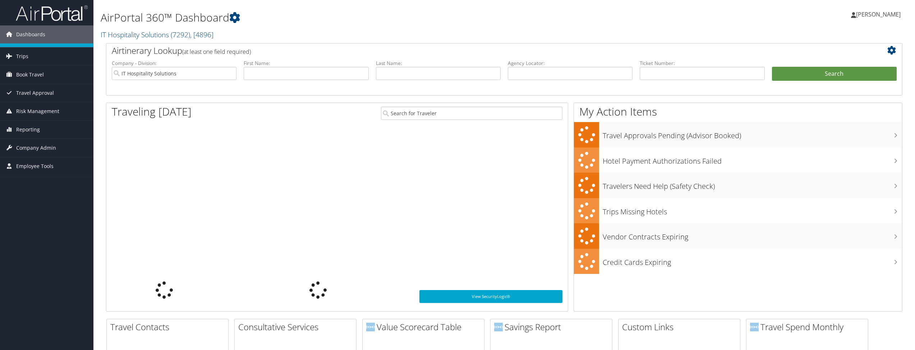  Describe the element at coordinates (752, 134) in the screenshot. I see `h3: Travel Approvals Pending (Advisor Booked)` at that location.